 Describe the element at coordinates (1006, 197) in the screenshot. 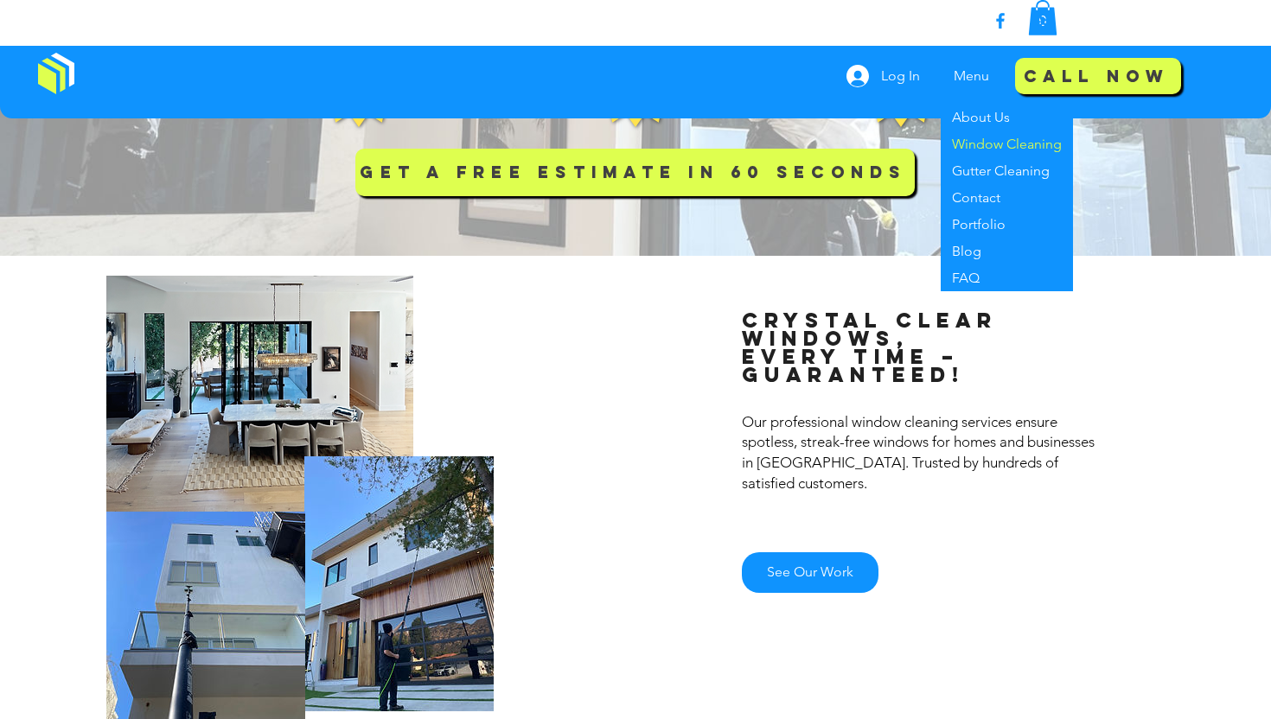

I see `a: Contact` at that location.